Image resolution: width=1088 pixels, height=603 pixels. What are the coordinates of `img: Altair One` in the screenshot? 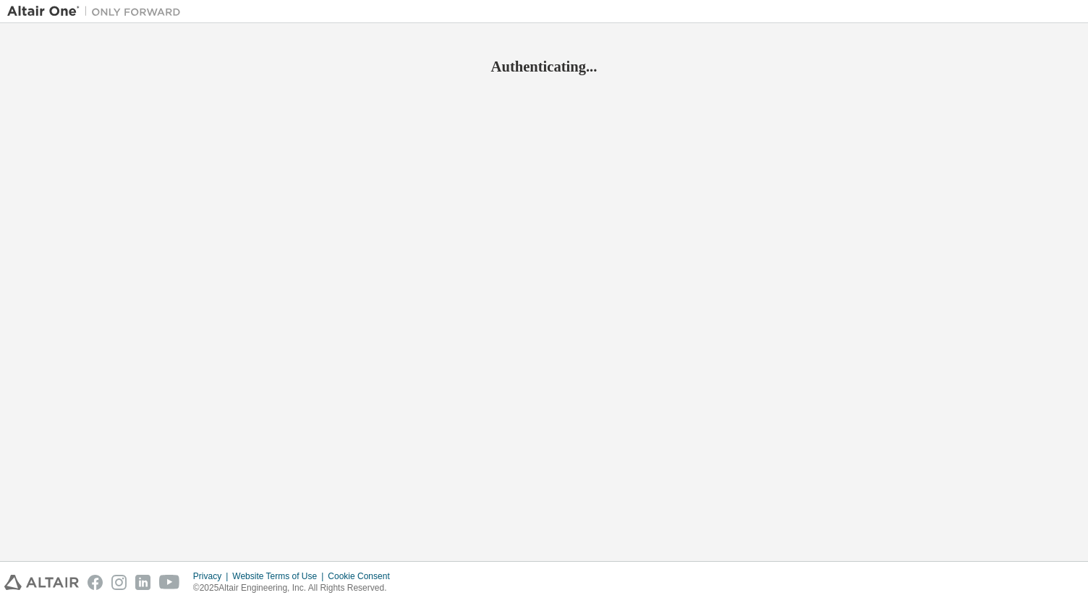 It's located at (98, 12).